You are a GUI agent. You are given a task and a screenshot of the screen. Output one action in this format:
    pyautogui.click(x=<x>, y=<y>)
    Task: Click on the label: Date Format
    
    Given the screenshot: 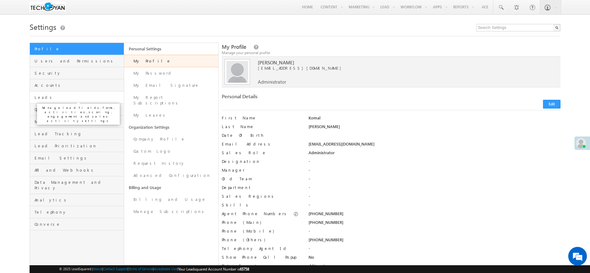 What is the action you would take?
    pyautogui.click(x=261, y=266)
    